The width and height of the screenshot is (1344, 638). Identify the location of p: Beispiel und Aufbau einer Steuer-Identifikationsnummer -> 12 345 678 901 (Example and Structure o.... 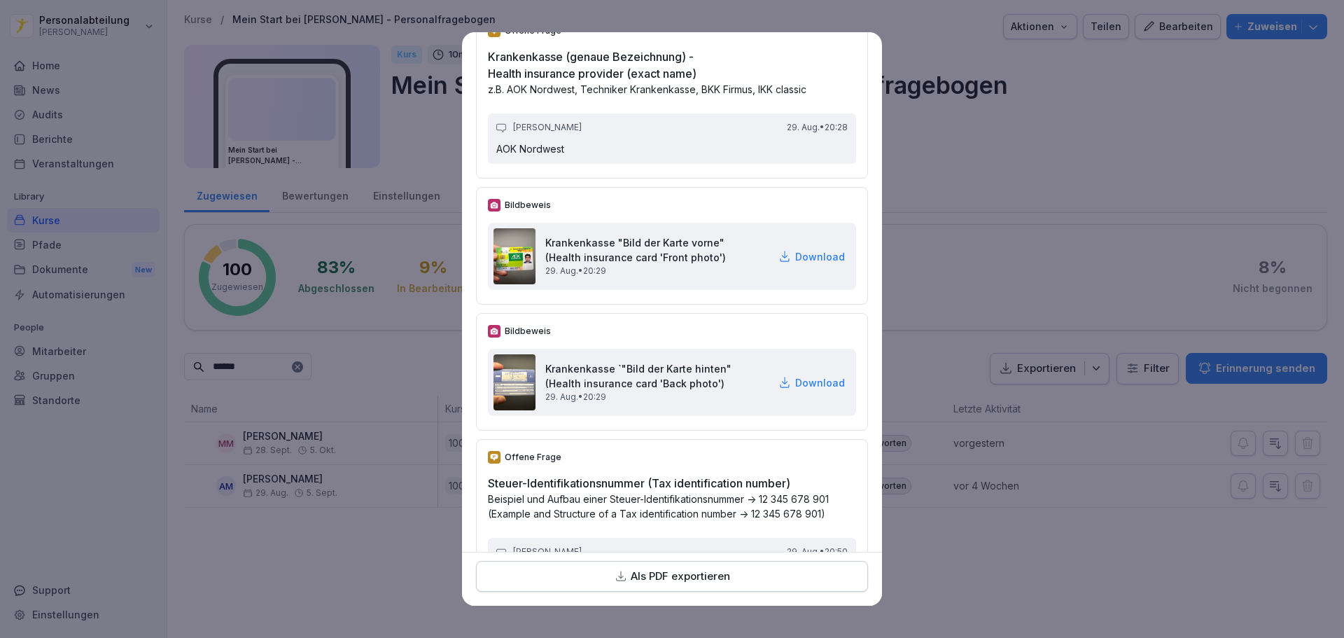
(672, 506).